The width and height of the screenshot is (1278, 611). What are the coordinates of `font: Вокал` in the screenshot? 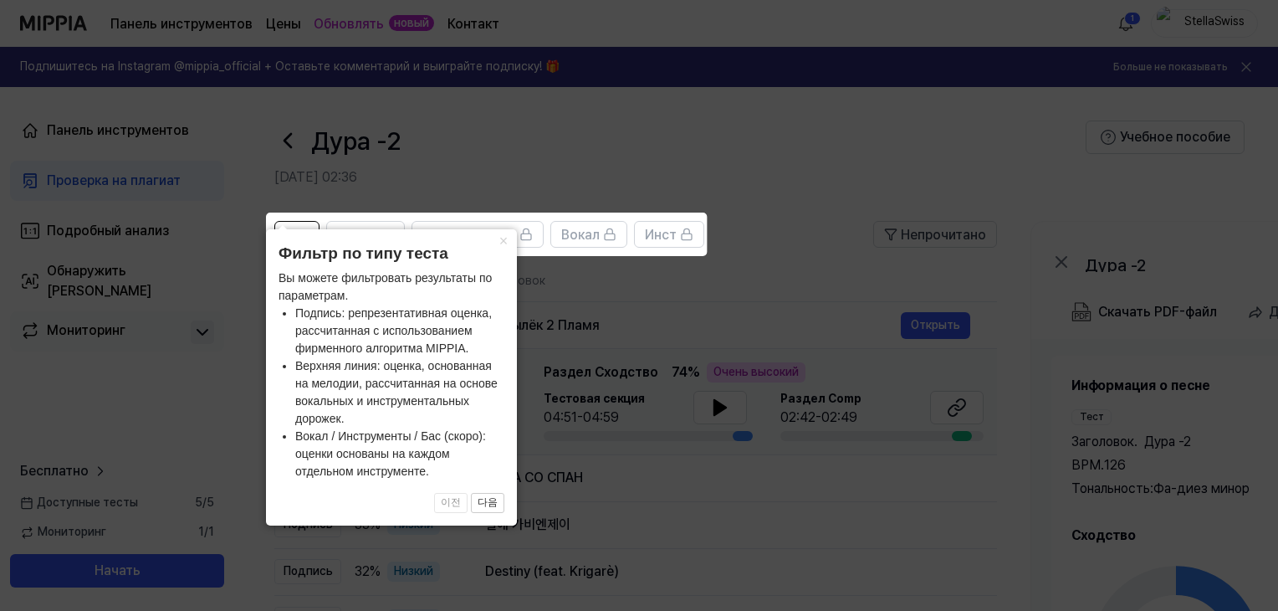 It's located at (580, 234).